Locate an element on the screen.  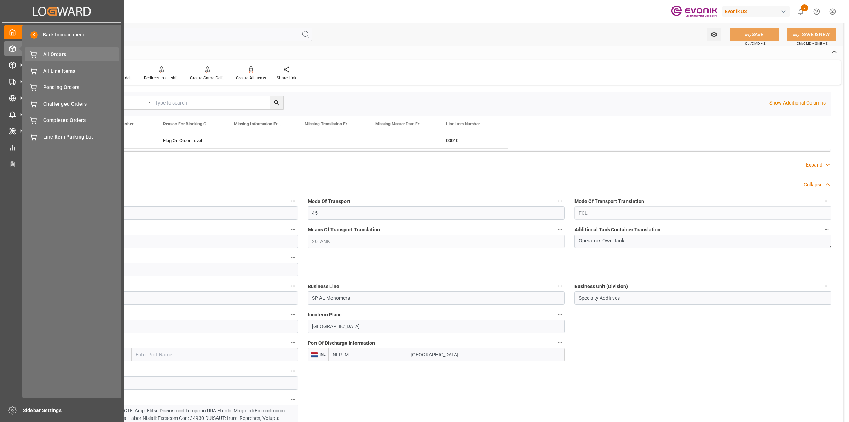
div: Equals is located at coordinates (125, 101).